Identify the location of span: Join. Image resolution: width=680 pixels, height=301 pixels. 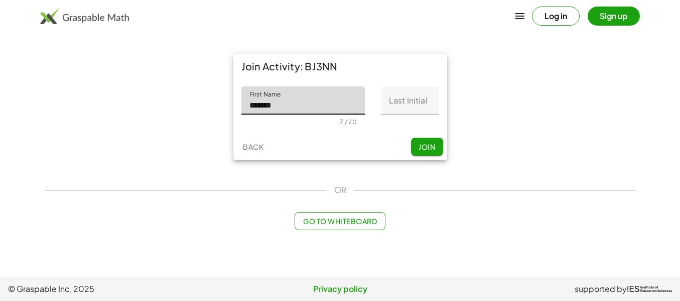
(427, 147).